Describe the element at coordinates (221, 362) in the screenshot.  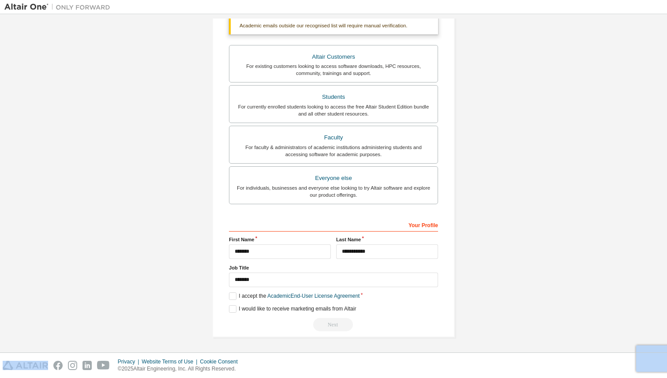
I see `div: Cookie Consent` at that location.